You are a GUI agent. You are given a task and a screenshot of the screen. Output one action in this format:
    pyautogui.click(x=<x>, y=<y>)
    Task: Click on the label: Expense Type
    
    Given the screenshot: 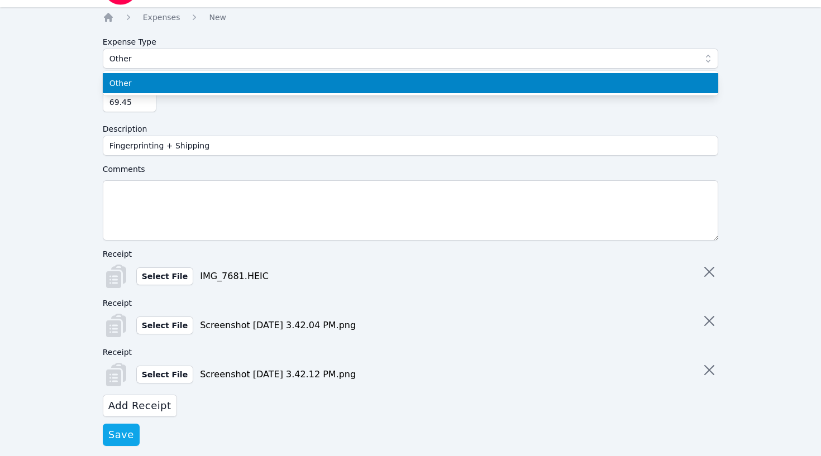 What is the action you would take?
    pyautogui.click(x=411, y=40)
    